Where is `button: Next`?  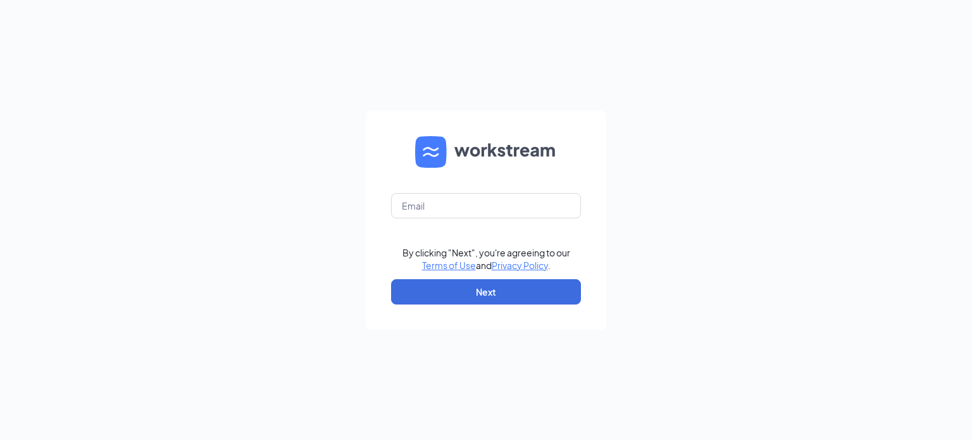
button: Next is located at coordinates (486, 292).